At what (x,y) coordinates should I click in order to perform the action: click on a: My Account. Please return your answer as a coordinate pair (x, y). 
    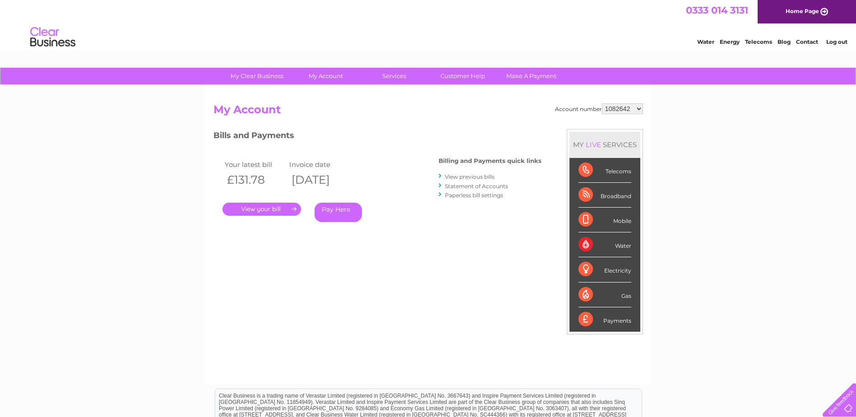
    Looking at the image, I should click on (325, 76).